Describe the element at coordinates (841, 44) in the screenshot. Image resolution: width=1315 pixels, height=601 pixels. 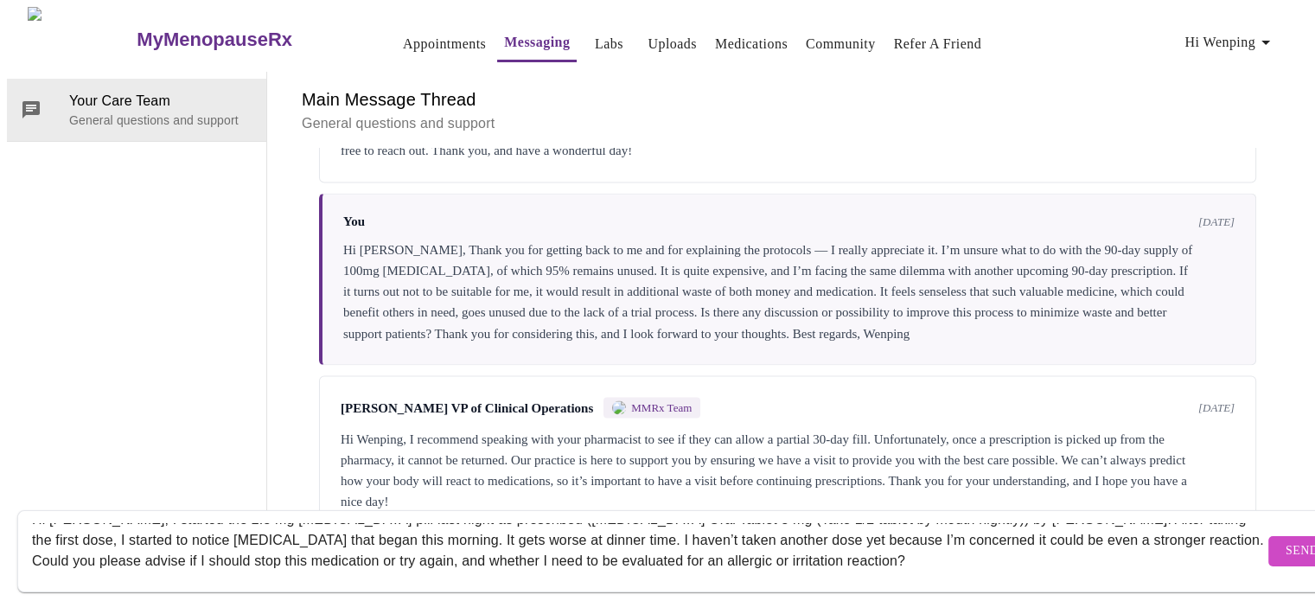
I see `a: Community` at that location.